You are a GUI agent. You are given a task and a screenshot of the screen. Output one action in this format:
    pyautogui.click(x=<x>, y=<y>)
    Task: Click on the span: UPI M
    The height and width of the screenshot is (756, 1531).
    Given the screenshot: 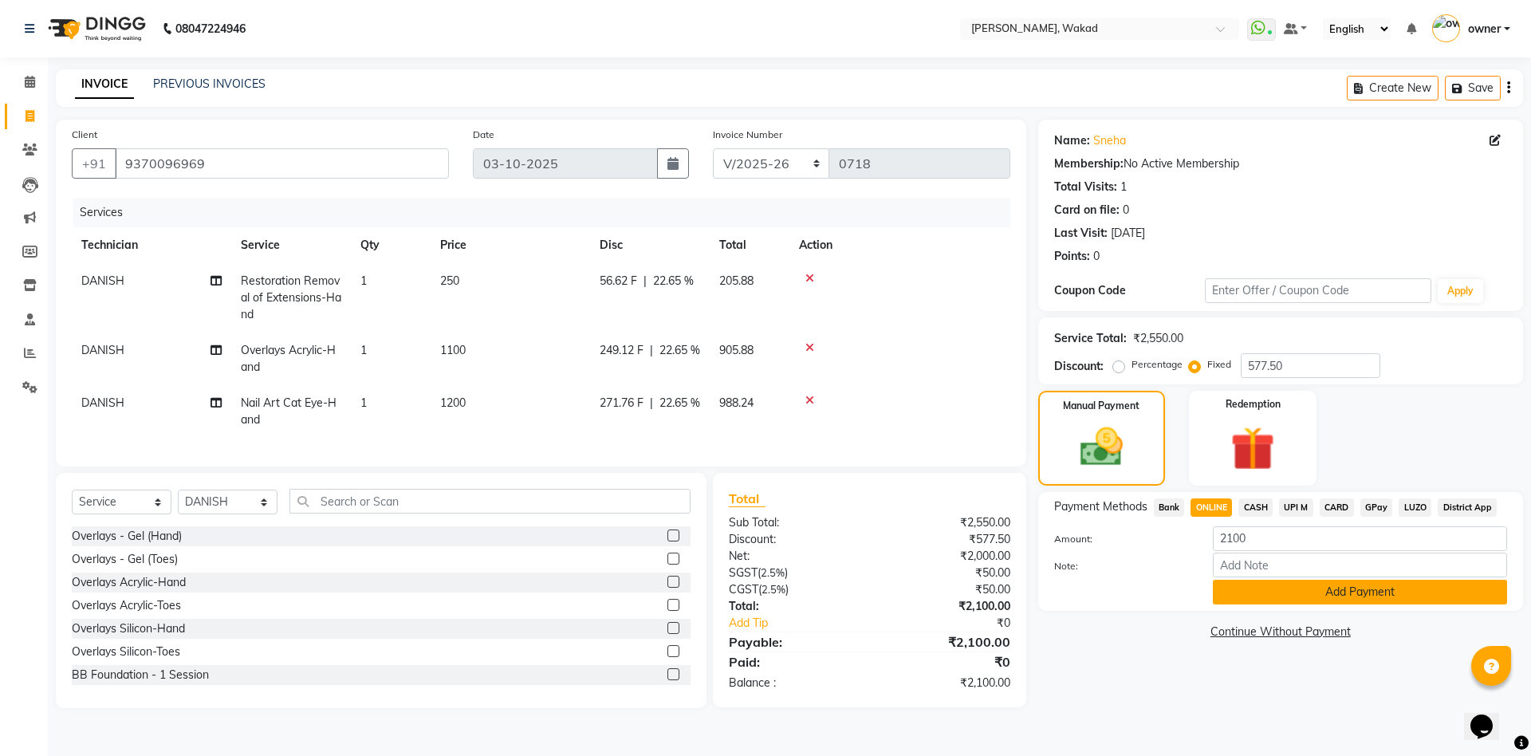 What is the action you would take?
    pyautogui.click(x=1295, y=507)
    